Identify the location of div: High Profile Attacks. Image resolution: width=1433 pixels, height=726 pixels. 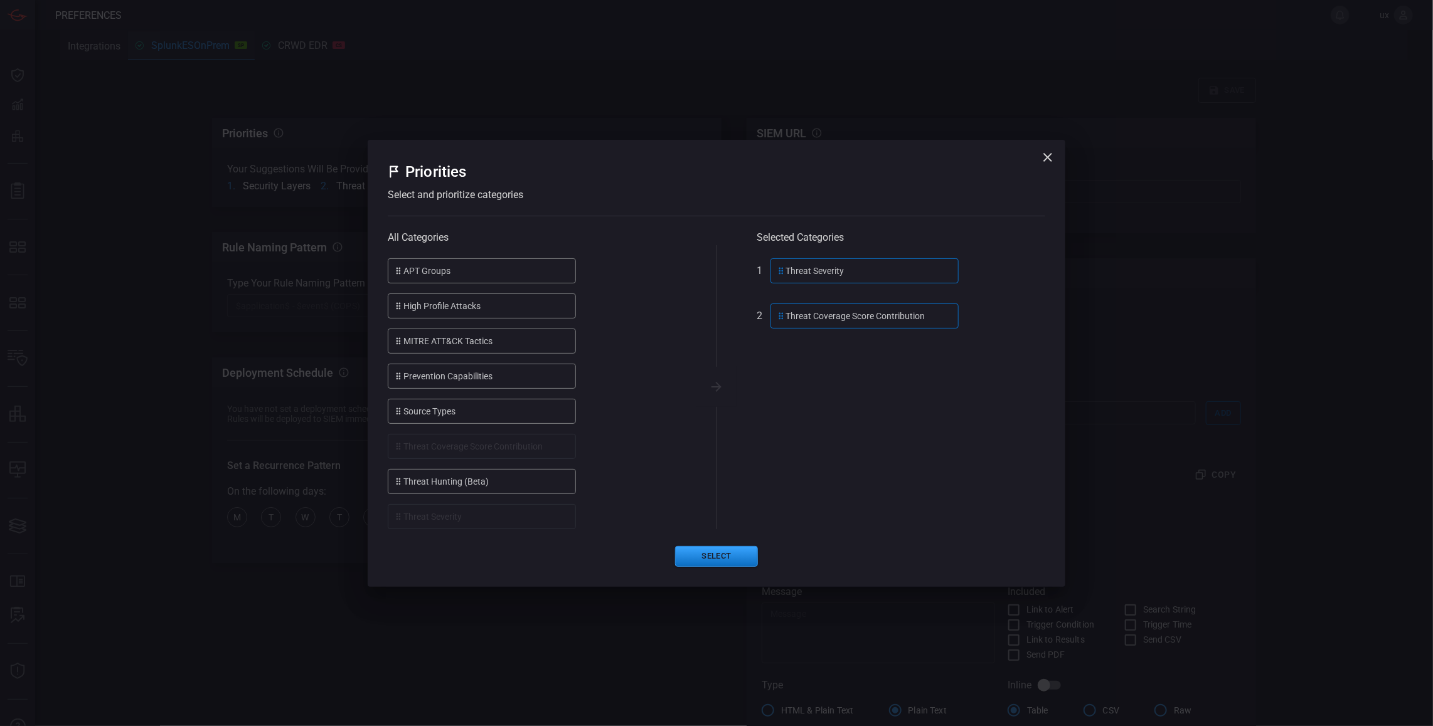
(482, 306).